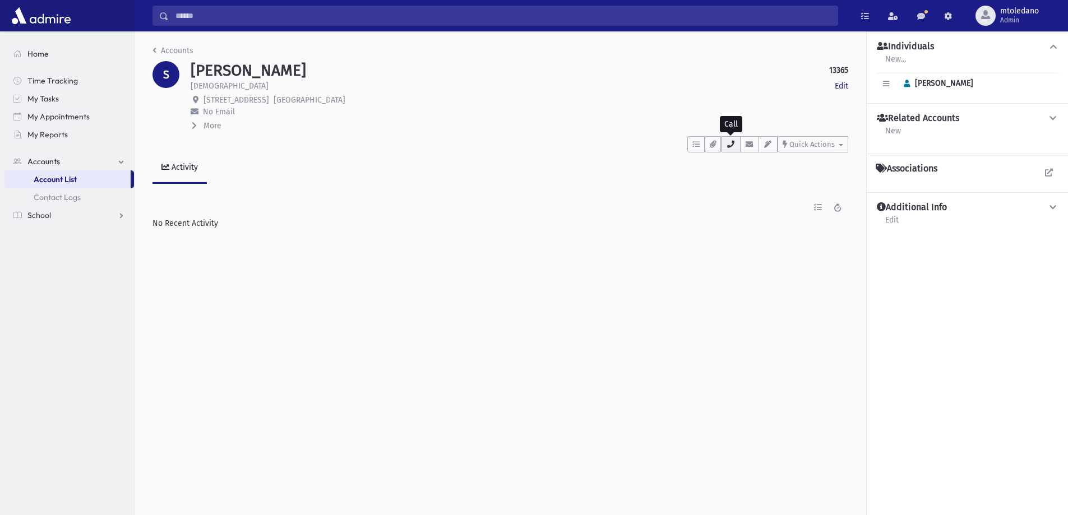  What do you see at coordinates (53, 81) in the screenshot?
I see `span: Time Tracking` at bounding box center [53, 81].